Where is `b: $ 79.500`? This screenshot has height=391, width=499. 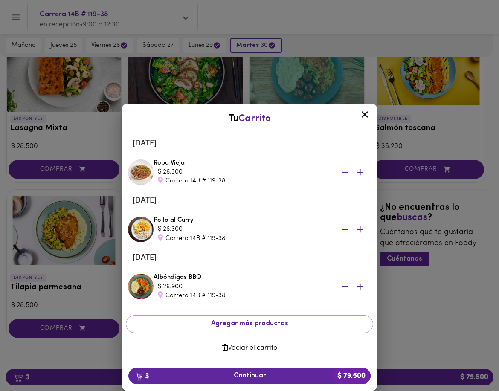 b: $ 79.500 is located at coordinates (352, 376).